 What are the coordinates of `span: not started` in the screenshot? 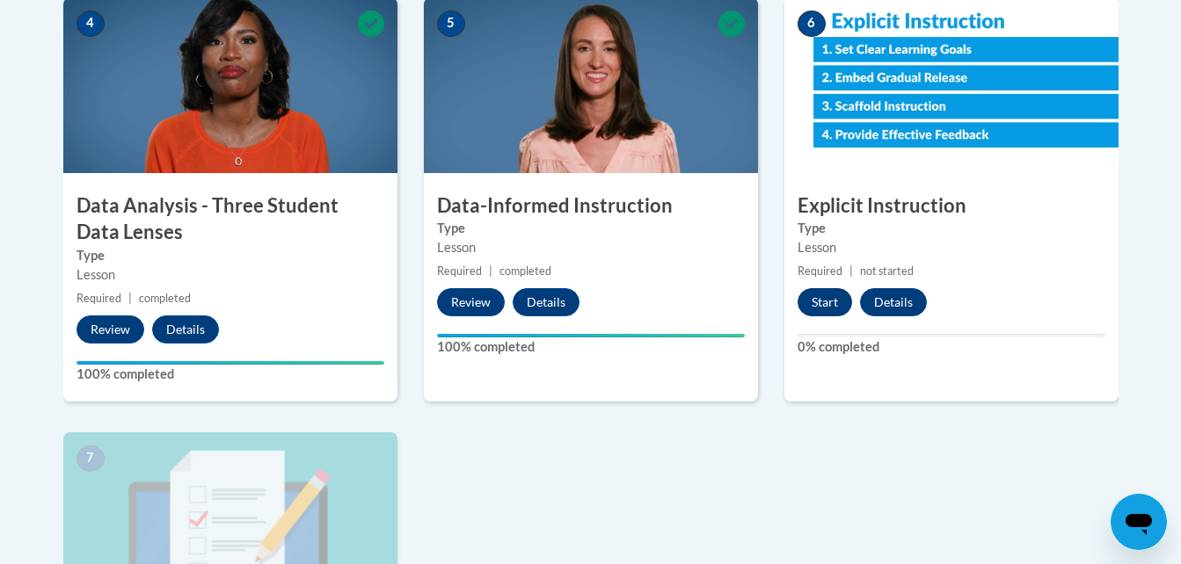 It's located at (886, 271).